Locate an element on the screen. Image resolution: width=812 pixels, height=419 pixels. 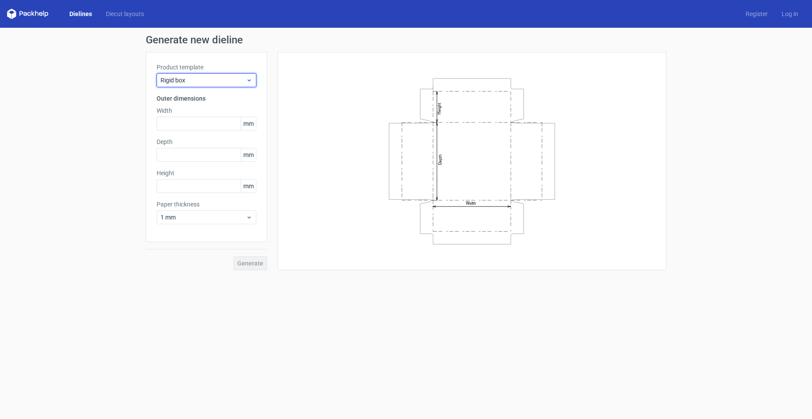
label: Width is located at coordinates (207, 111).